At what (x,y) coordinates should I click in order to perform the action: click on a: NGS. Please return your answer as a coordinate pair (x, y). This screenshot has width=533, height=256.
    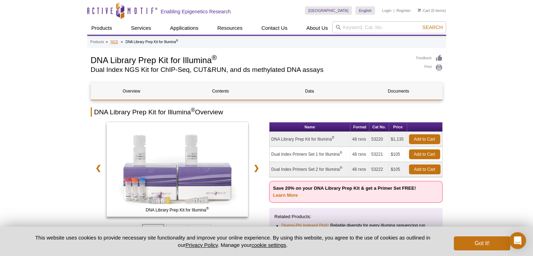
    Looking at the image, I should click on (114, 42).